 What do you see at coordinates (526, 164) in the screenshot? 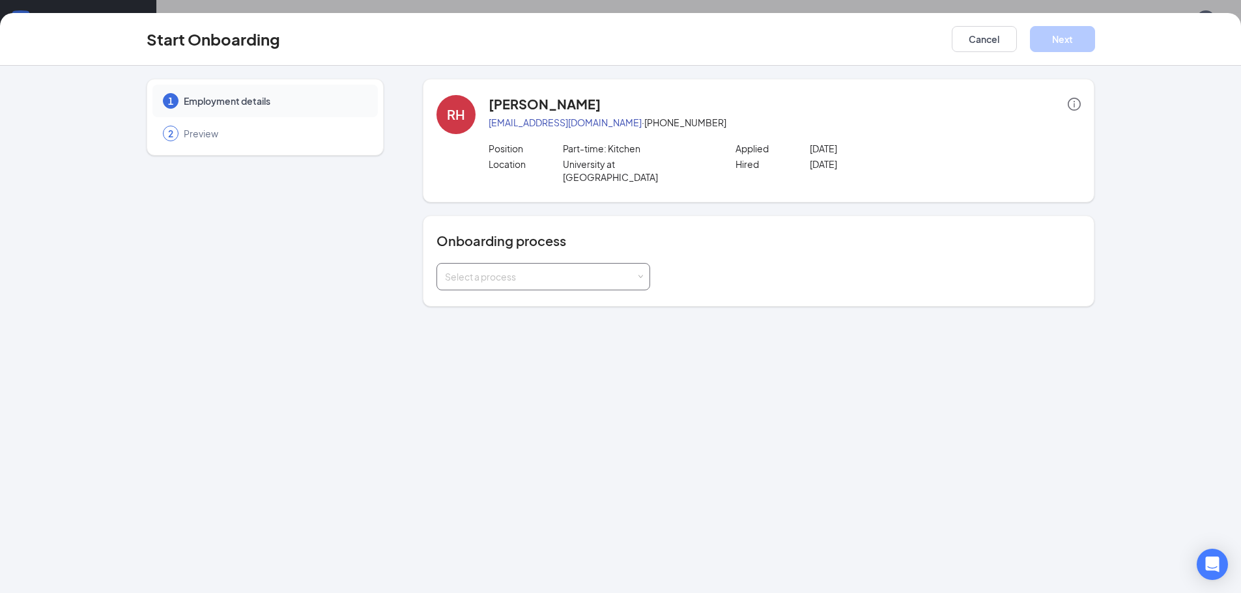
I see `p: Location` at bounding box center [526, 164].